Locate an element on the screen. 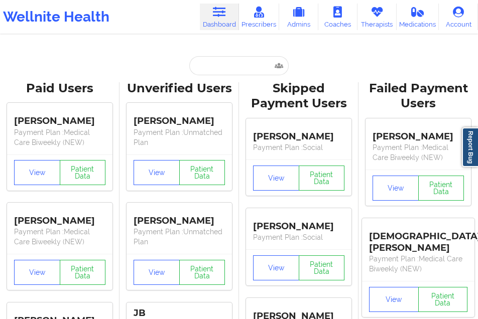  div: Unverified Users is located at coordinates (179, 88).